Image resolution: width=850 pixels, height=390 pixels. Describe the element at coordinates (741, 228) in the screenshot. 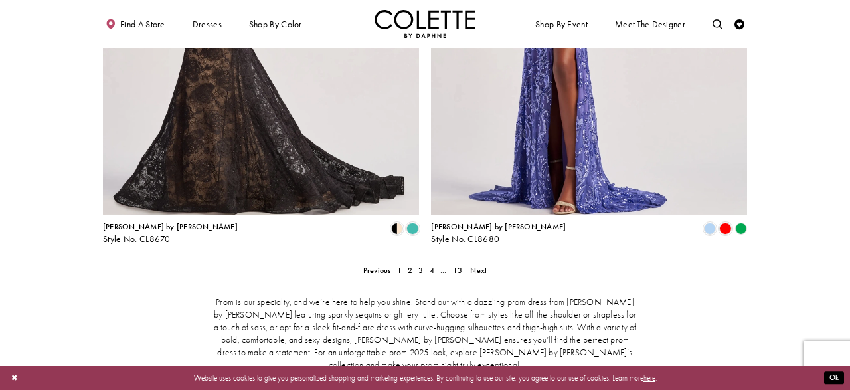

I see `i: Emerald` at that location.